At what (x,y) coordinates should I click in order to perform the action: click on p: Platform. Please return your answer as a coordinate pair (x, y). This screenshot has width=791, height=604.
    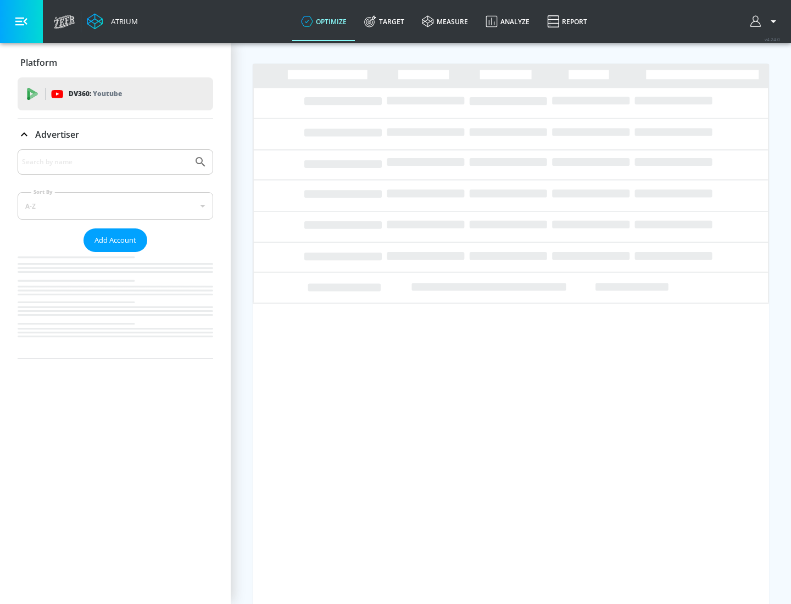
    Looking at the image, I should click on (38, 63).